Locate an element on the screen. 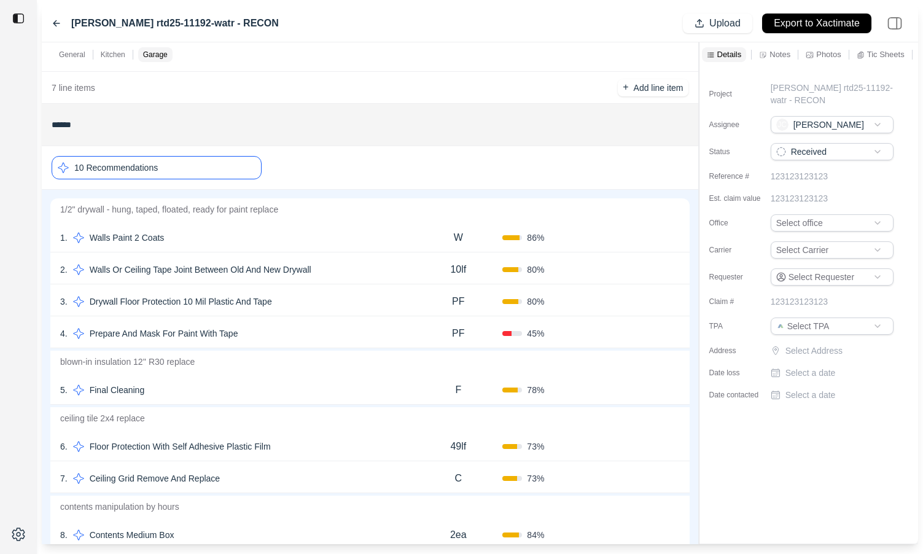  p: Add line item is located at coordinates (658, 88).